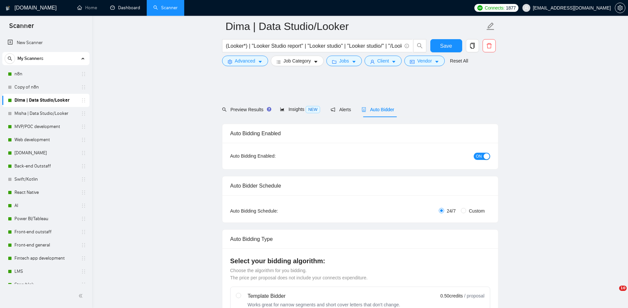 This screenshot has width=628, height=308. I want to click on span: Connects:, so click(495, 8).